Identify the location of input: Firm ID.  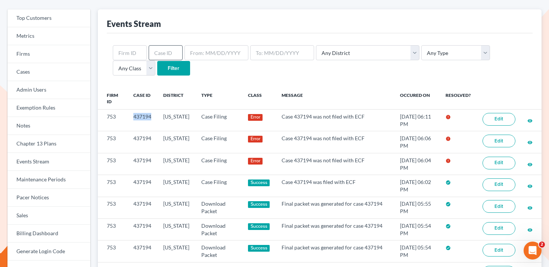
(130, 53).